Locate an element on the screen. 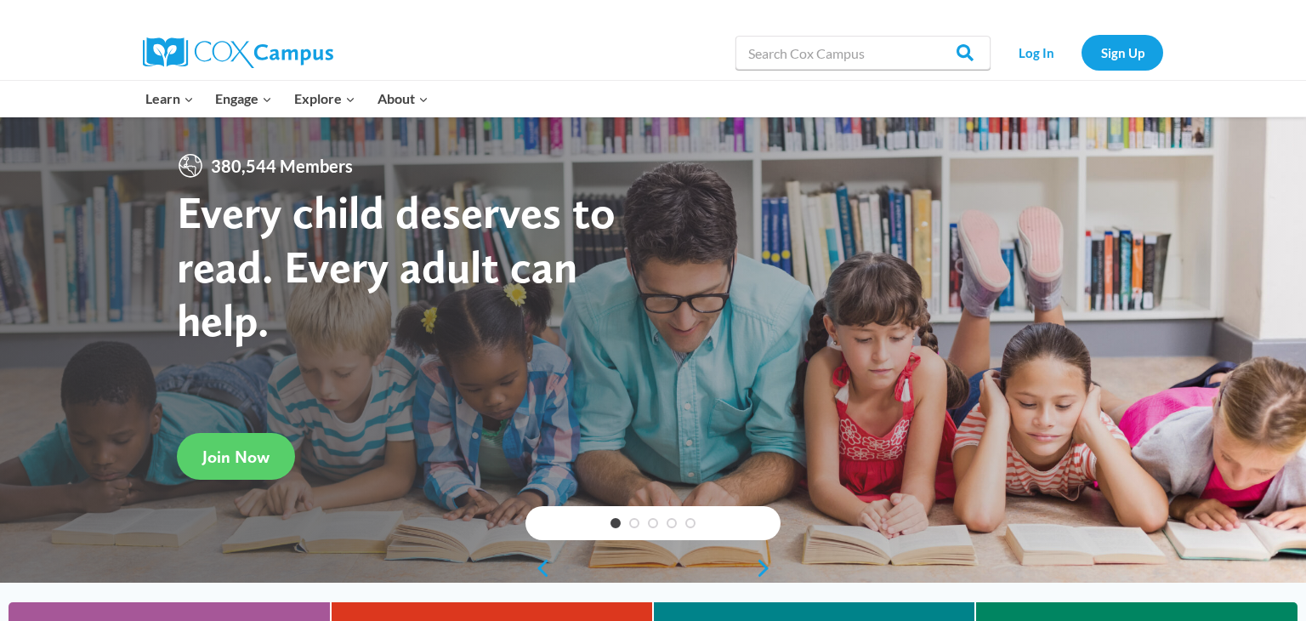 The height and width of the screenshot is (621, 1306). span: About is located at coordinates (403, 99).